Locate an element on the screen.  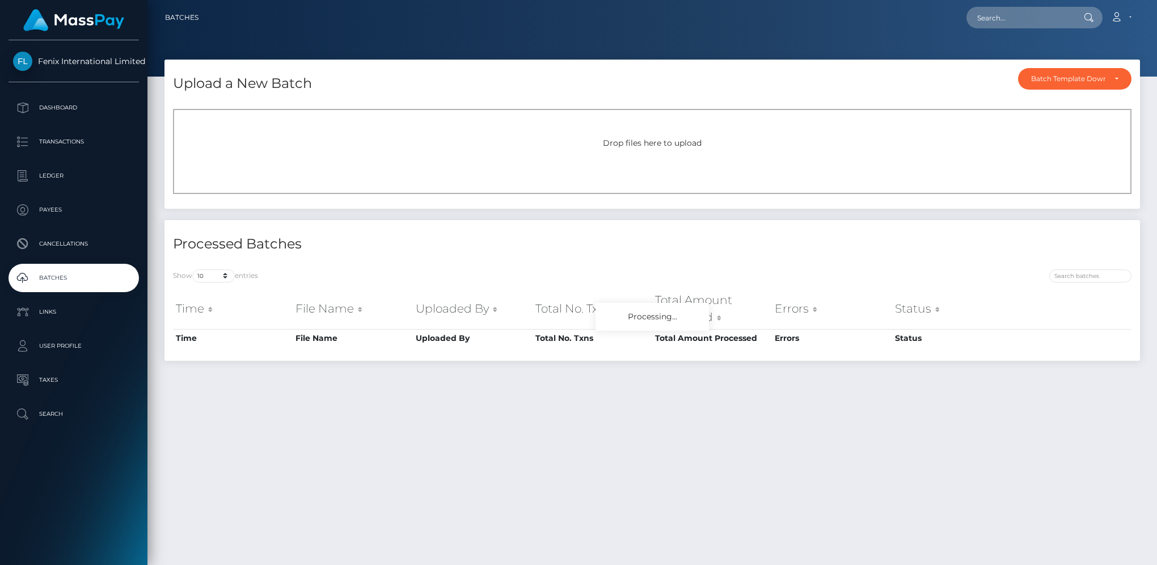
p: Payees is located at coordinates (74, 210).